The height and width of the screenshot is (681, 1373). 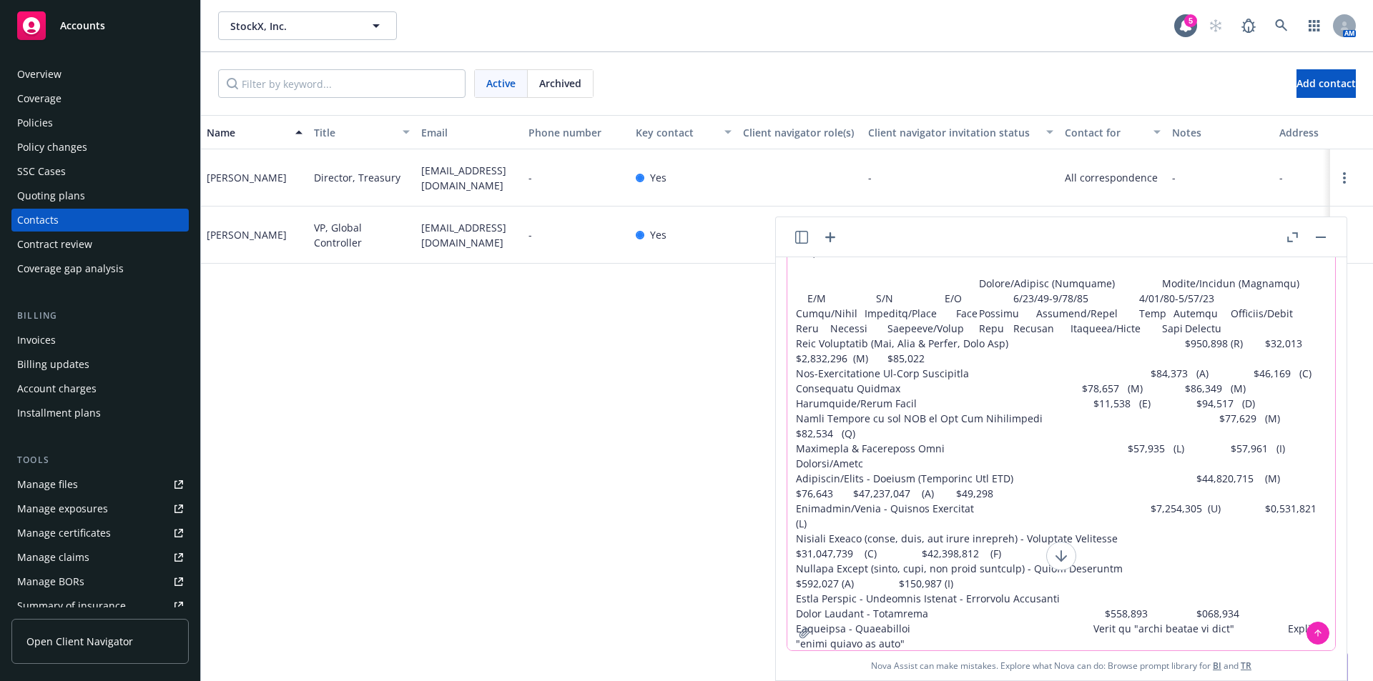 I want to click on span: Manage exposures, so click(x=100, y=509).